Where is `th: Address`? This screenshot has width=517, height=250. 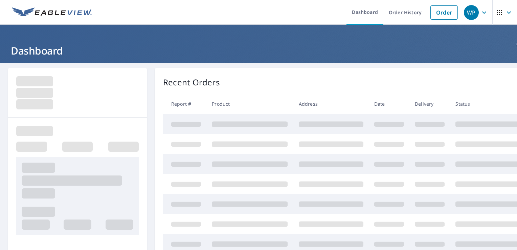 th: Address is located at coordinates (331, 104).